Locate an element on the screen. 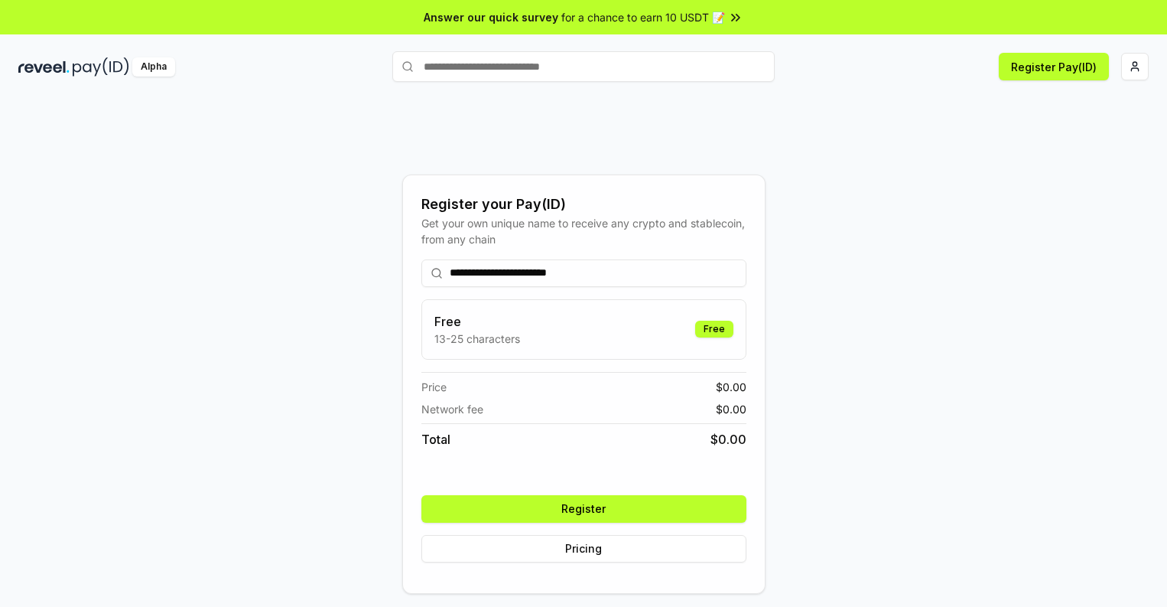 The image size is (1167, 607). span: Answer our quick survey is located at coordinates (491, 17).